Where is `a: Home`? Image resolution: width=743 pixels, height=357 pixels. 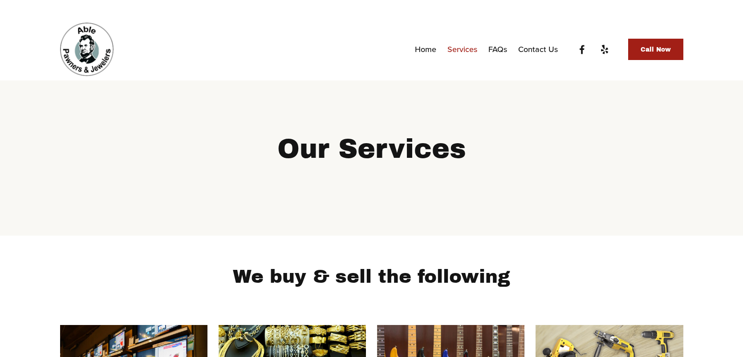 a: Home is located at coordinates (425, 49).